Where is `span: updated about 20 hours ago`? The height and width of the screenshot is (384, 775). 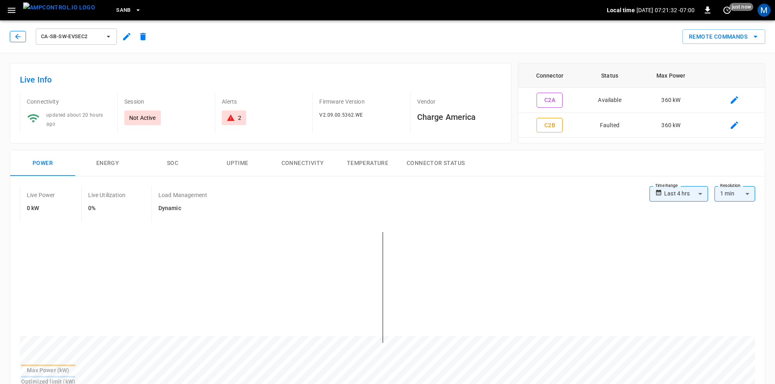 span: updated about 20 hours ago is located at coordinates (75, 119).